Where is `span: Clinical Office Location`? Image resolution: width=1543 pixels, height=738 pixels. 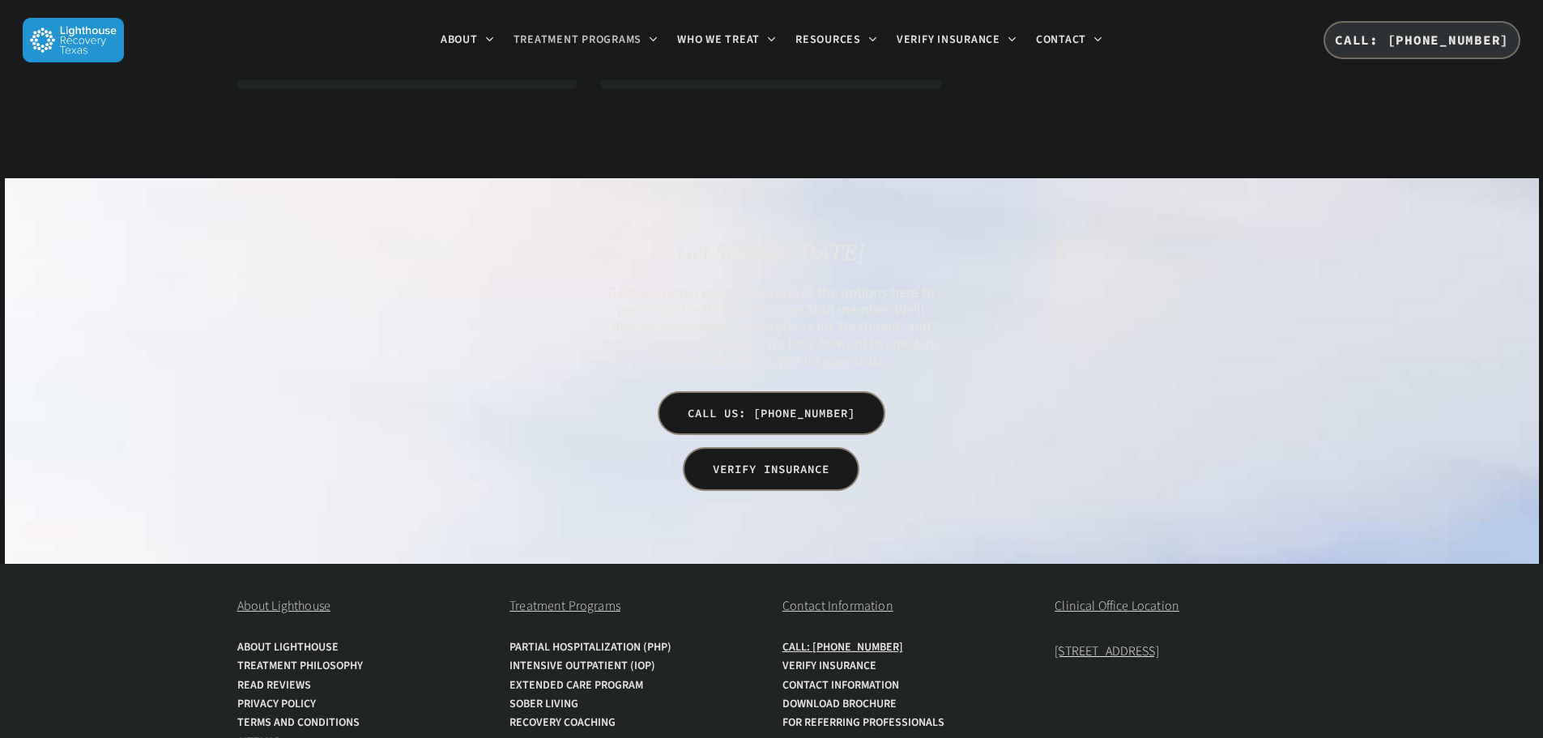 span: Clinical Office Location is located at coordinates (1117, 606).